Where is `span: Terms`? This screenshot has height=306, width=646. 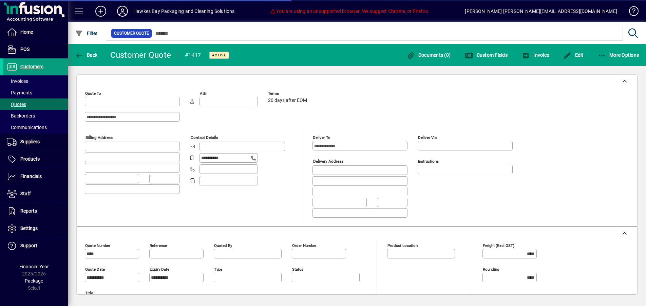
span: Terms is located at coordinates (288, 93).